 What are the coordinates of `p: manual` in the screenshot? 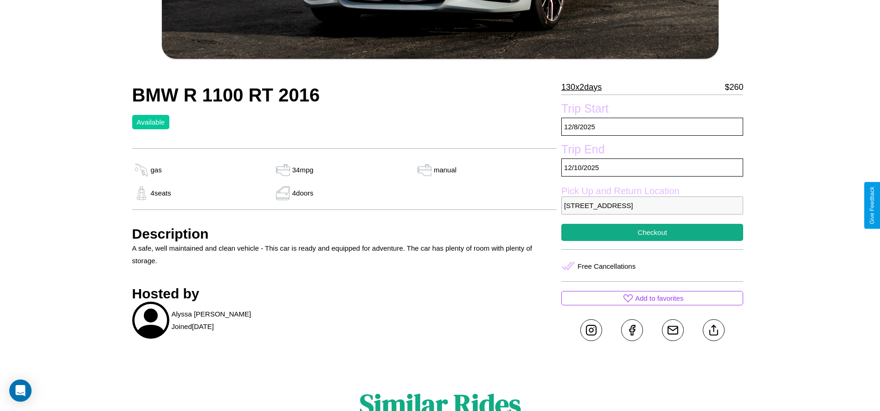 It's located at (445, 170).